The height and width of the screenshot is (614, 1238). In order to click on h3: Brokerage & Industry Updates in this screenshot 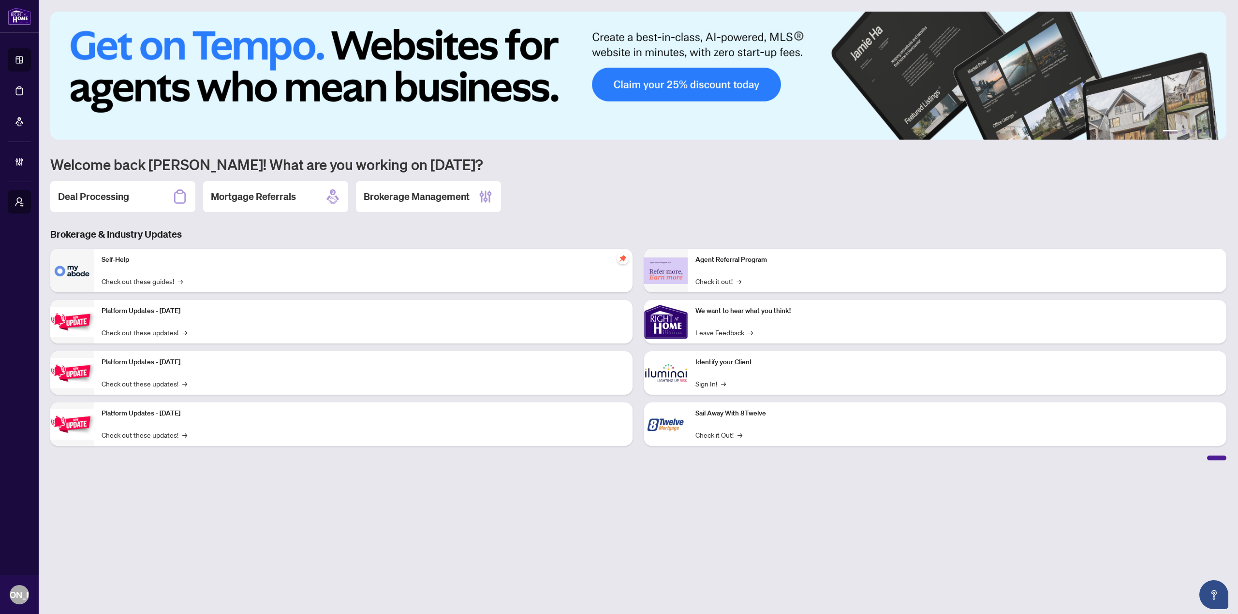, I will do `click(638, 234)`.